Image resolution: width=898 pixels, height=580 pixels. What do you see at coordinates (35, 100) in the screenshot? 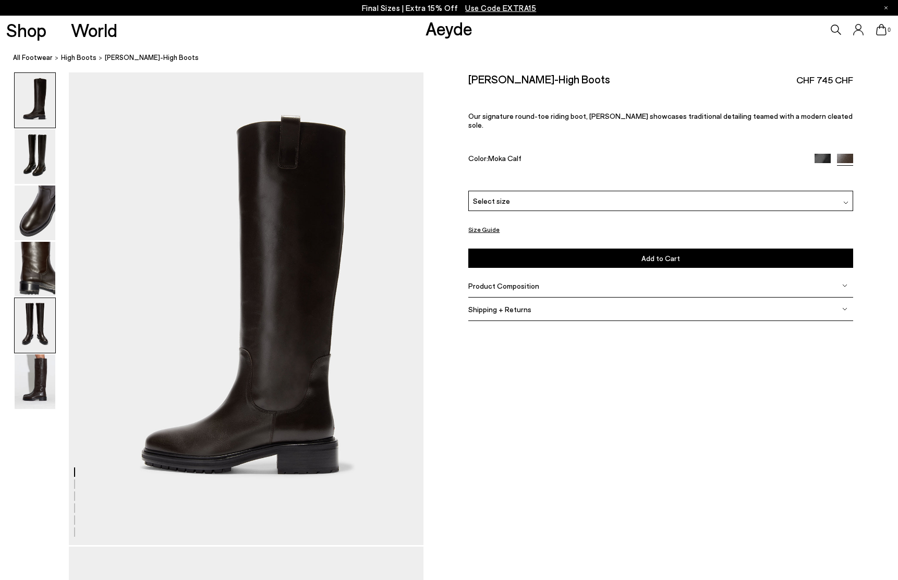
I see `img: Henry Knee-High Boots - Image 1` at bounding box center [35, 100].